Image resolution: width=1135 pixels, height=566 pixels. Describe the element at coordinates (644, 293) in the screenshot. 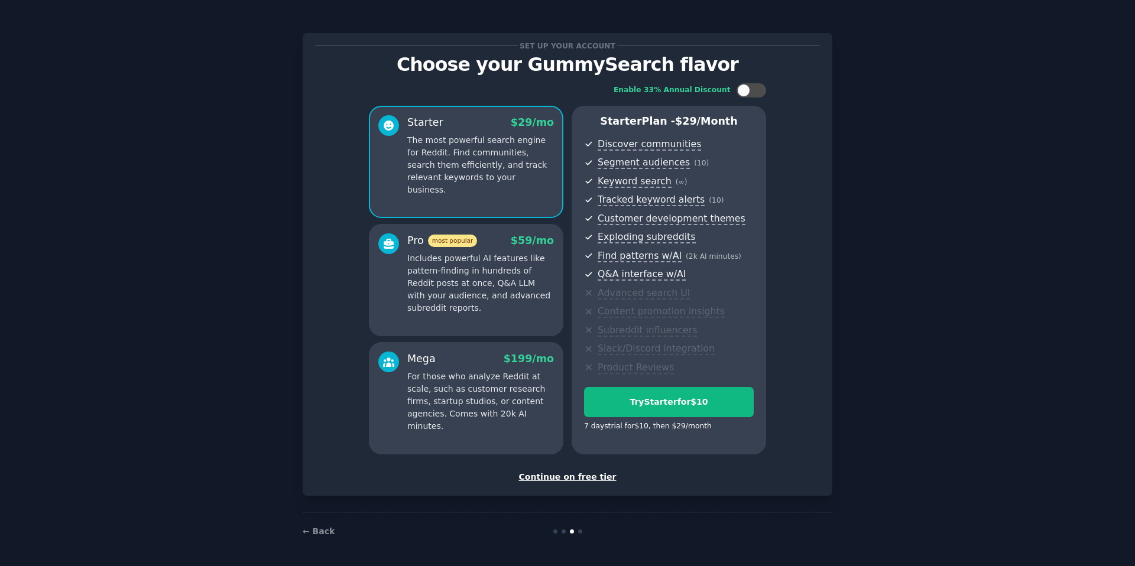

I see `span: Advanced search UI` at that location.